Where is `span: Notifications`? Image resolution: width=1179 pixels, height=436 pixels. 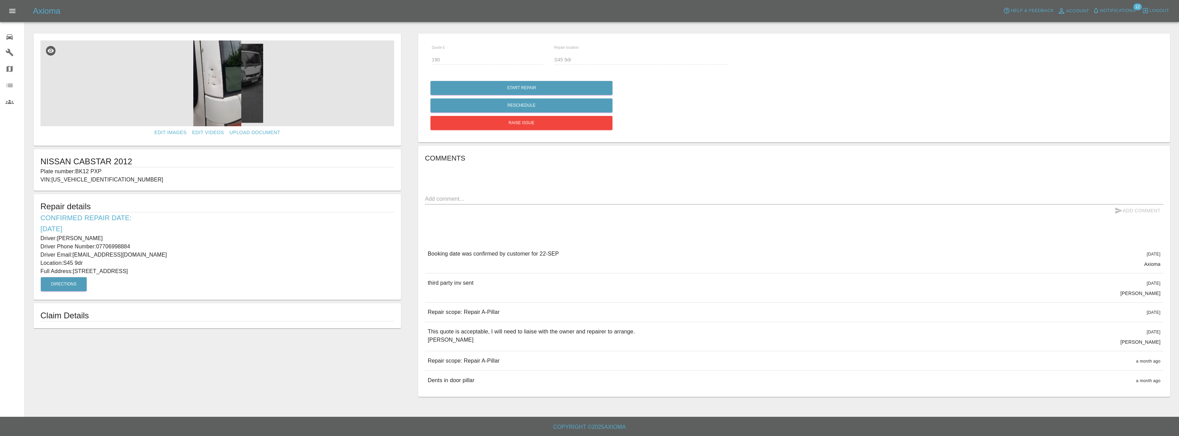
span: Notifications is located at coordinates (1118, 11).